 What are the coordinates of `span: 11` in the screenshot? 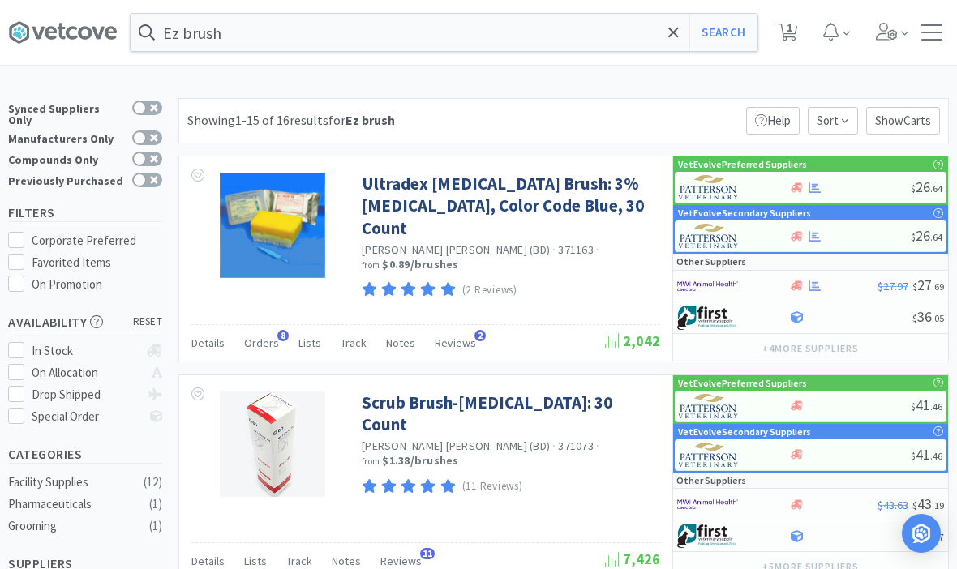 It's located at (427, 554).